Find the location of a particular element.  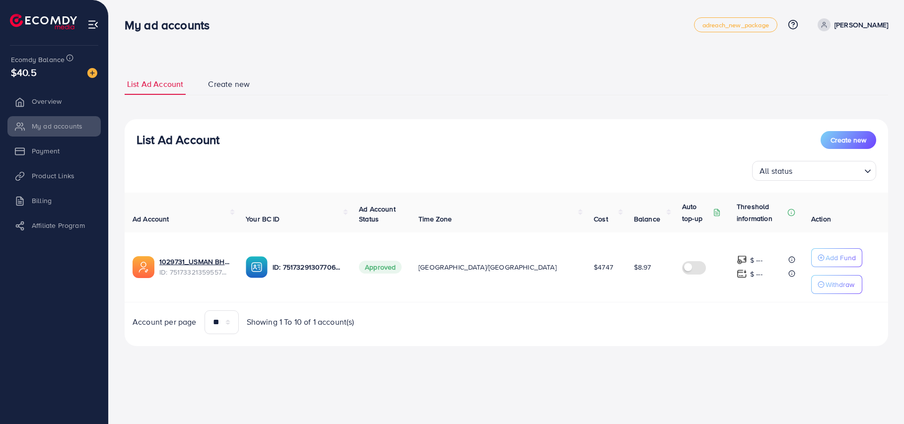

p: Threshold information is located at coordinates (761, 213).